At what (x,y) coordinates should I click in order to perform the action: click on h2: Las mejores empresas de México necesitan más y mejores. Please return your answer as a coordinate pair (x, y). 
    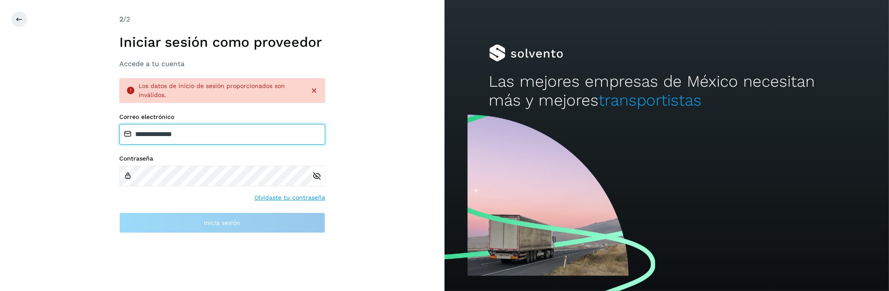
    Looking at the image, I should click on (666, 91).